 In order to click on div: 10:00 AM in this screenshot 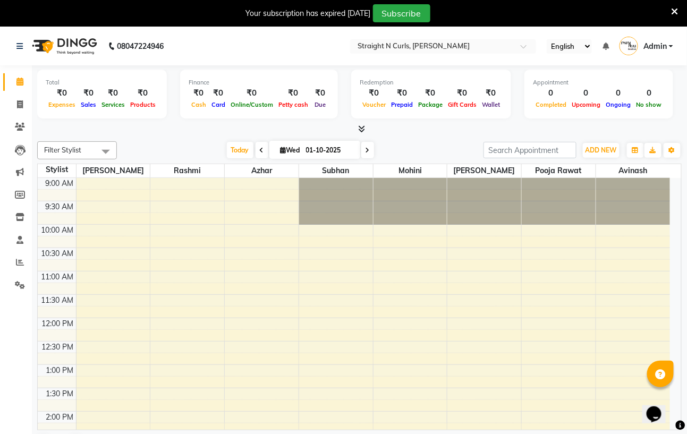, I will do `click(57, 230)`.